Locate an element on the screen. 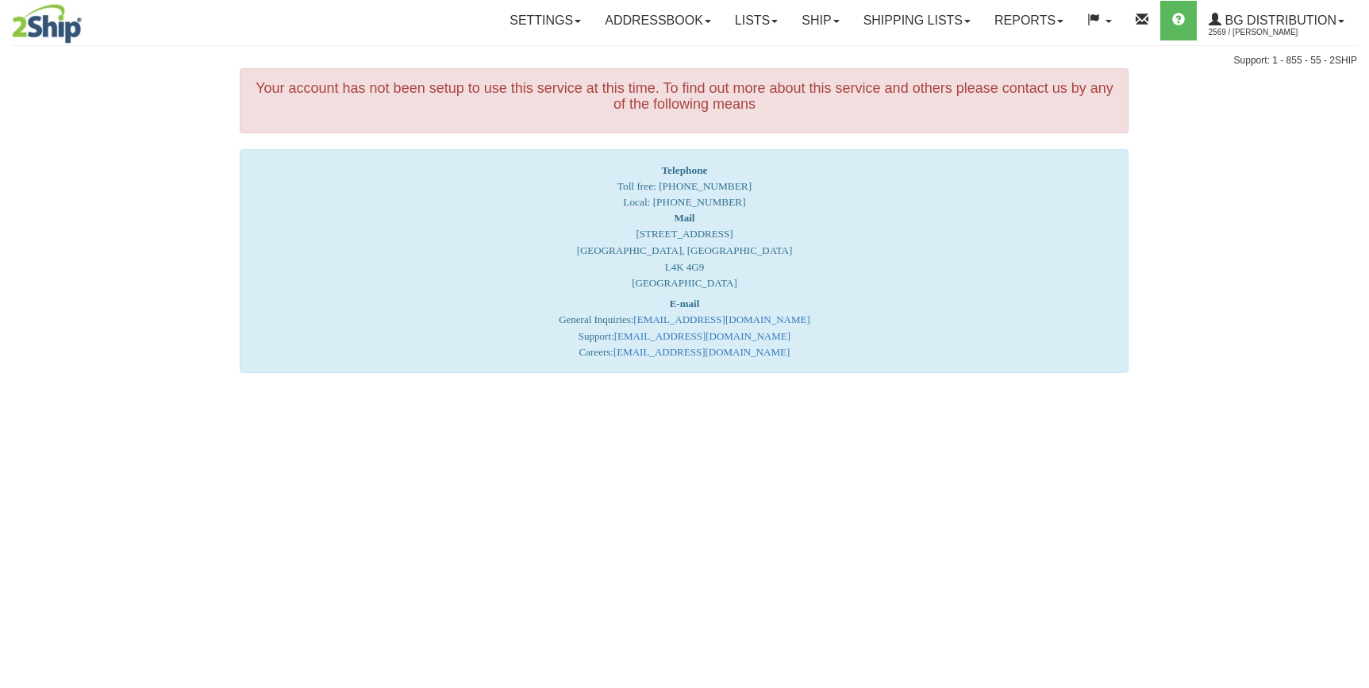 This screenshot has height=688, width=1369. a: Reports is located at coordinates (1028, 21).